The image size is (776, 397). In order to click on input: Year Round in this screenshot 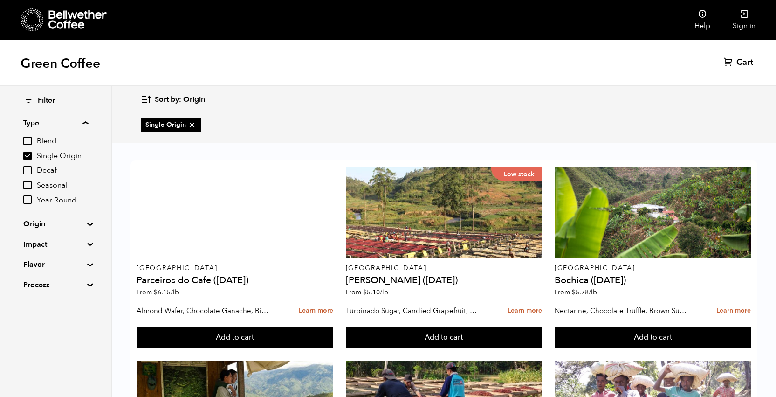, I will do `click(28, 200)`.